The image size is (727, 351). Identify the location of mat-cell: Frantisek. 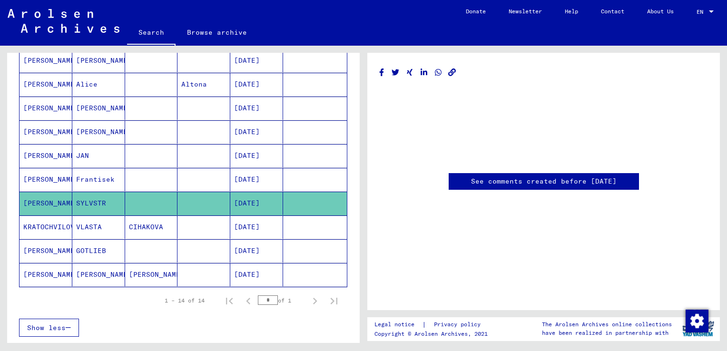
(99, 179).